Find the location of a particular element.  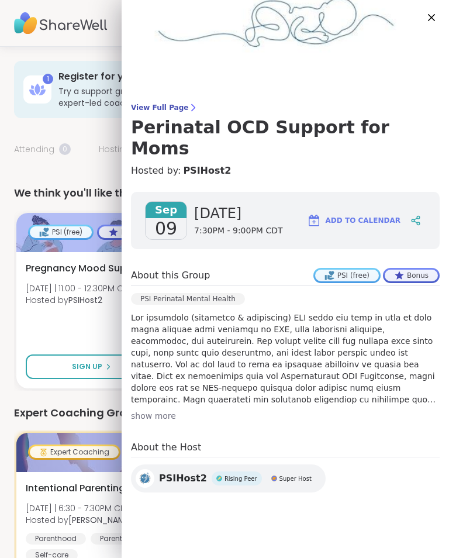

h4: Hosted by: is located at coordinates (286, 171).